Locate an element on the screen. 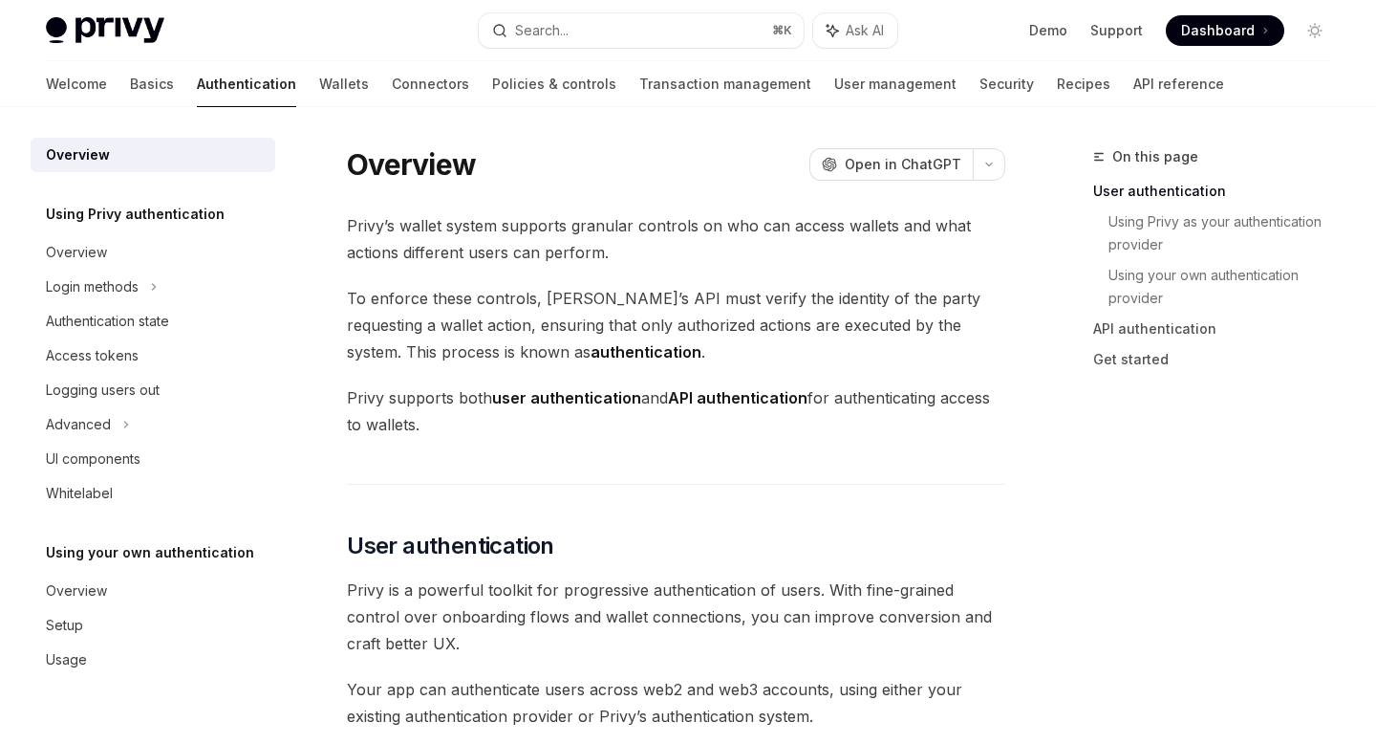  a: Using your own authentication provider is located at coordinates (1227, 287).